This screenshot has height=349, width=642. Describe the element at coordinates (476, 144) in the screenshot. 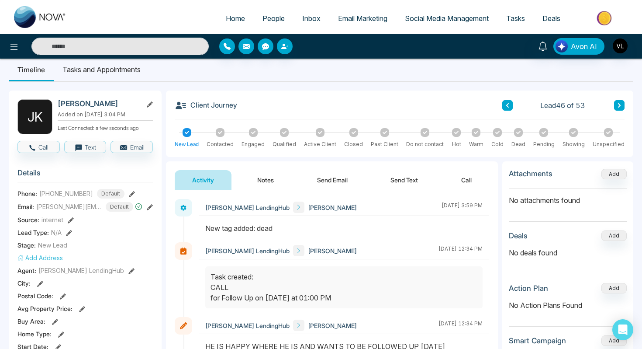

I see `div: Warm` at that location.